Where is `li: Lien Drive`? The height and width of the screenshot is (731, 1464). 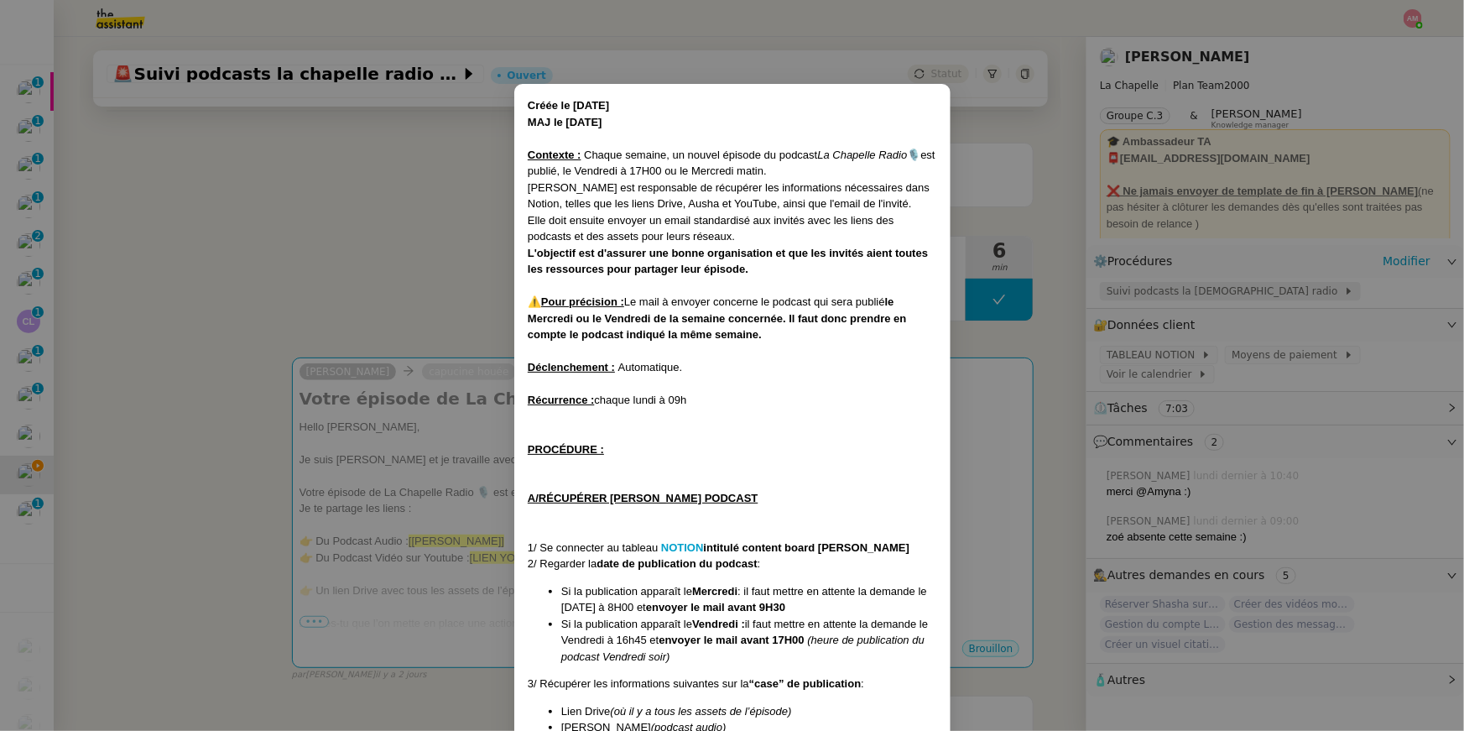 li: Lien Drive is located at coordinates (749, 711).